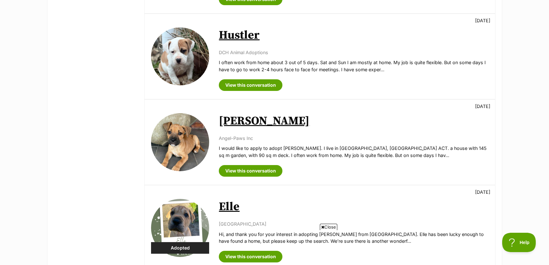 This screenshot has height=265, width=549. Describe the element at coordinates (353, 66) in the screenshot. I see `p: I often work from home about 3 out of 5 days. Sat and Sun I am mostly at home. My job is quite fl...` at that location.